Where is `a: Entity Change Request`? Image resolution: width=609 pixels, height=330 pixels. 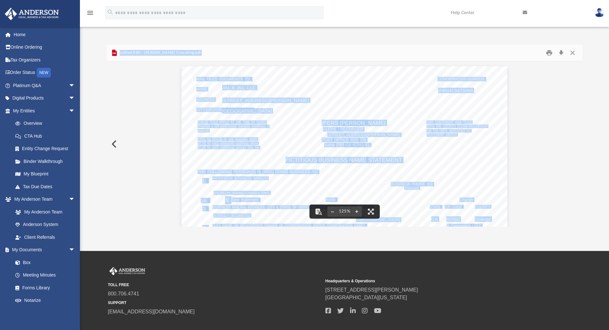
a: Entity Change Request is located at coordinates (47, 149).